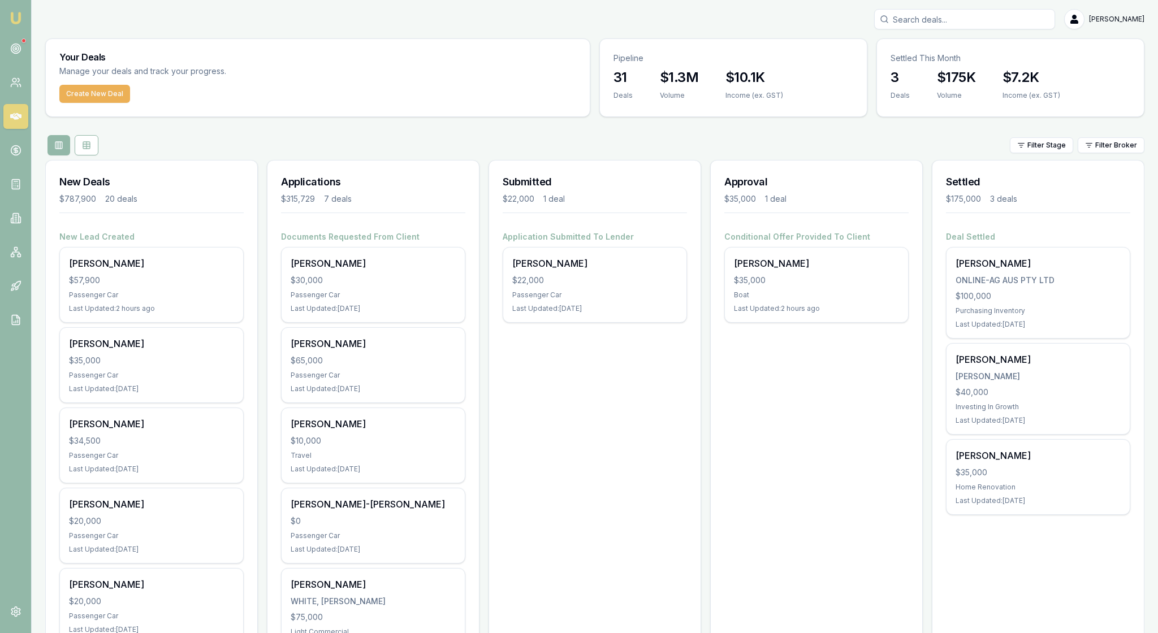 Image resolution: width=1158 pixels, height=633 pixels. What do you see at coordinates (1042, 145) in the screenshot?
I see `button: Filter Stage` at bounding box center [1042, 145].